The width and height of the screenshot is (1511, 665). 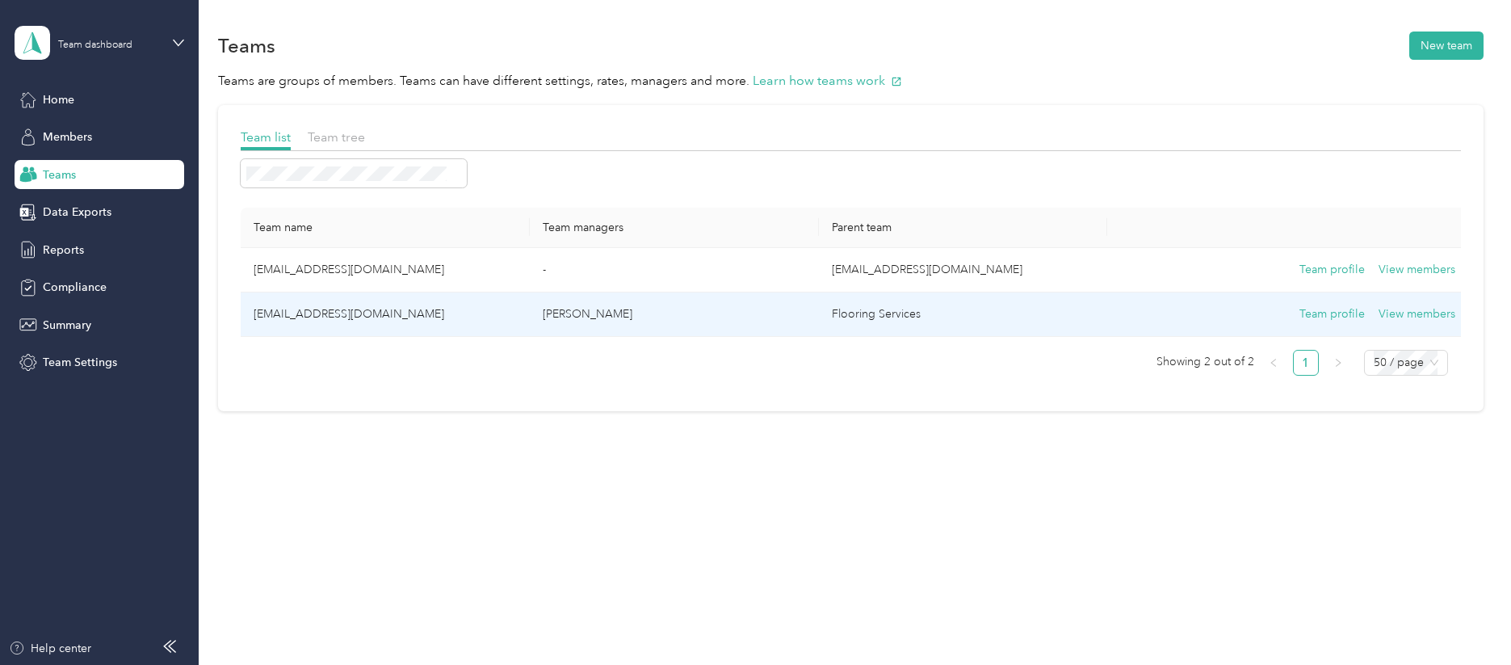 I want to click on button: New team, so click(x=1447, y=45).